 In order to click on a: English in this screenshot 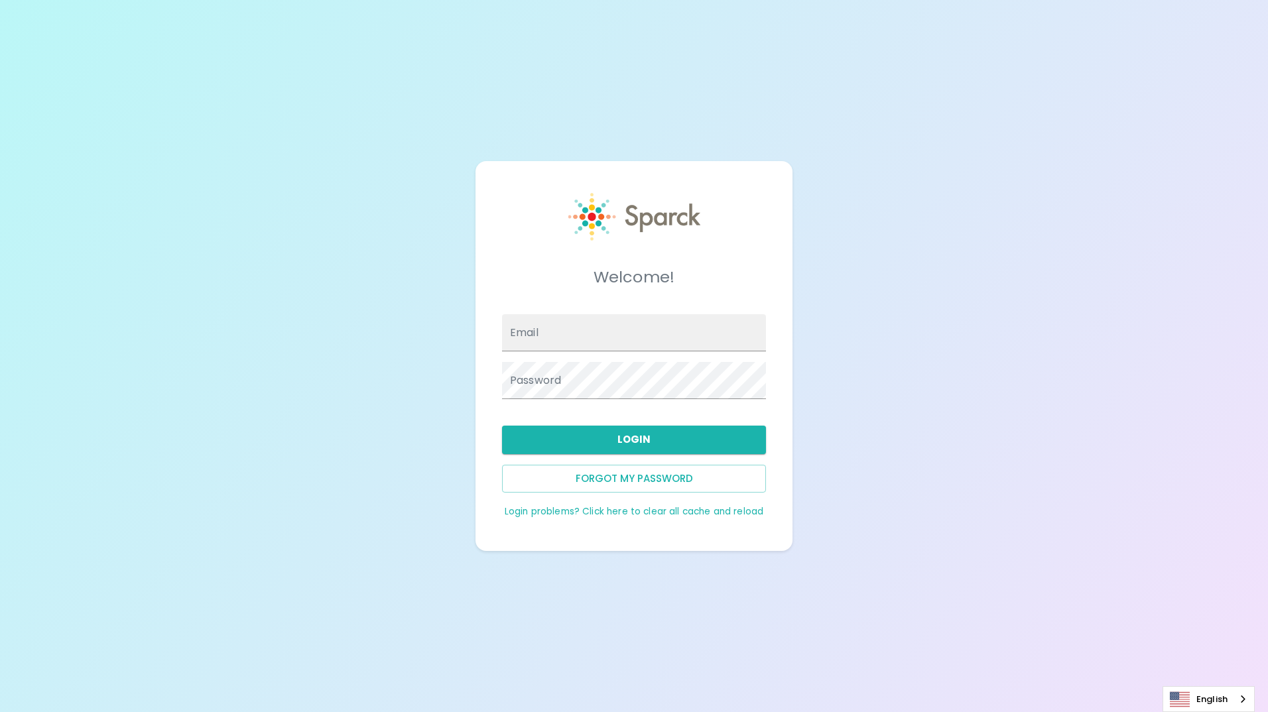, I will do `click(1208, 699)`.